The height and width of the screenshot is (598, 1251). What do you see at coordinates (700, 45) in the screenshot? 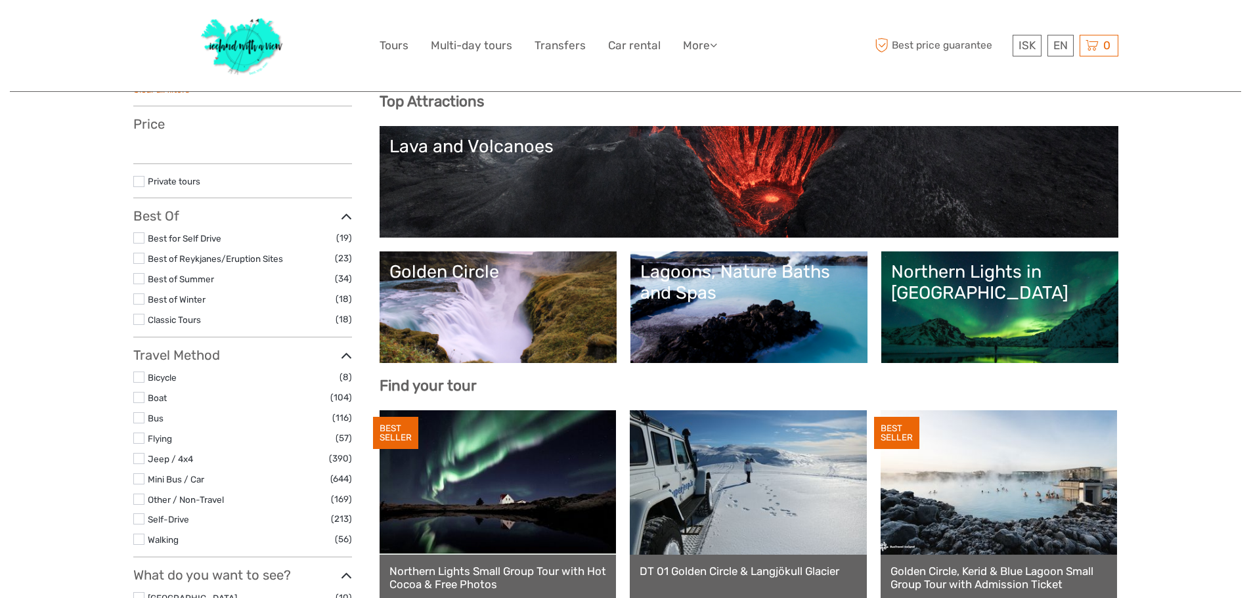
I see `a: More` at bounding box center [700, 45].